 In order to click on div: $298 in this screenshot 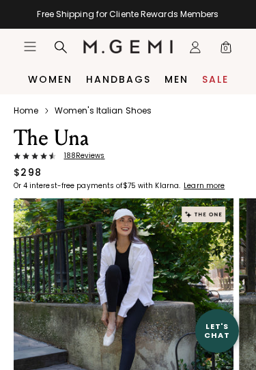, I will do `click(28, 172)`.